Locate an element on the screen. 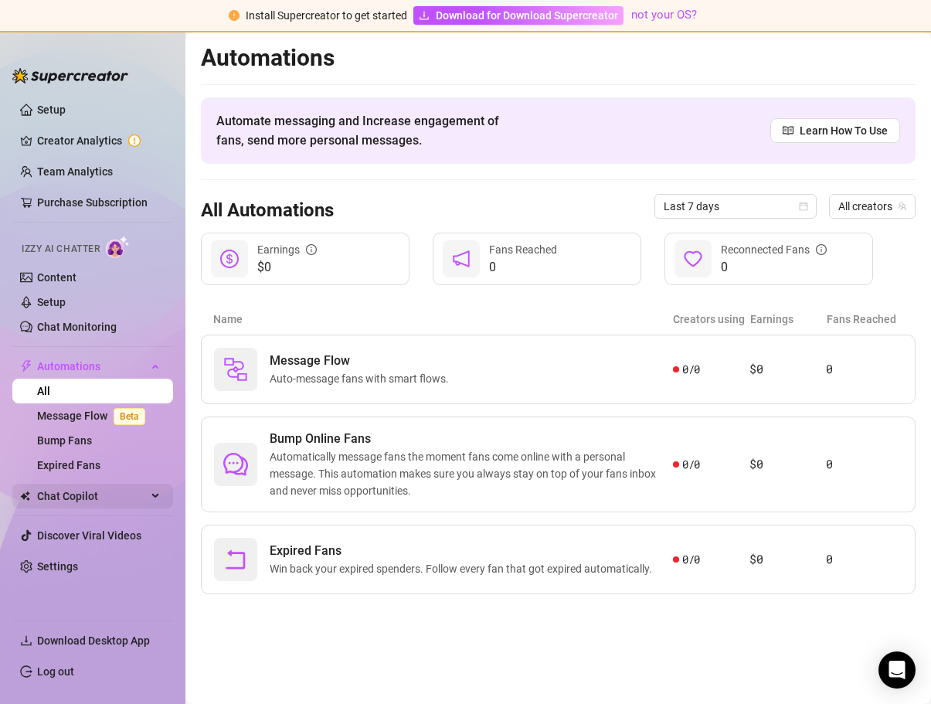  span: Automatically message fans the moment fans come online with a personal message. This automation m... is located at coordinates (472, 474).